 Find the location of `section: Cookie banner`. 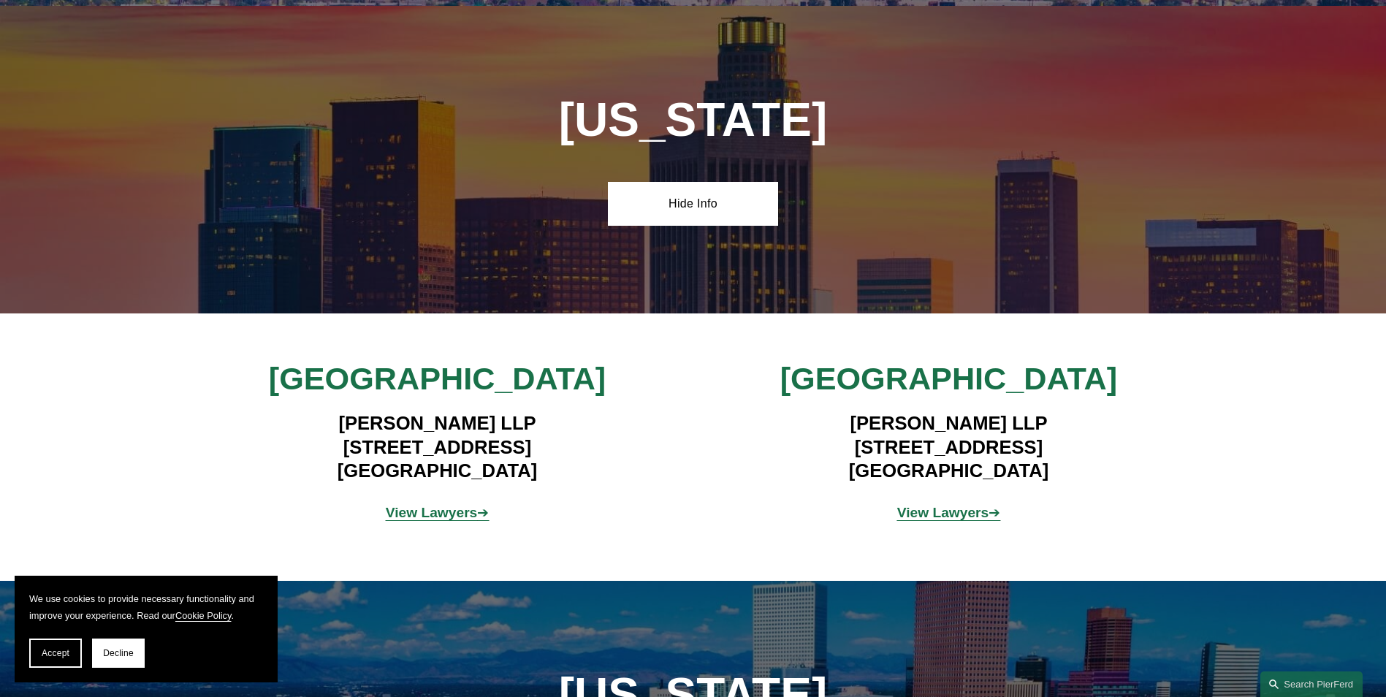

section: Cookie banner is located at coordinates (146, 629).